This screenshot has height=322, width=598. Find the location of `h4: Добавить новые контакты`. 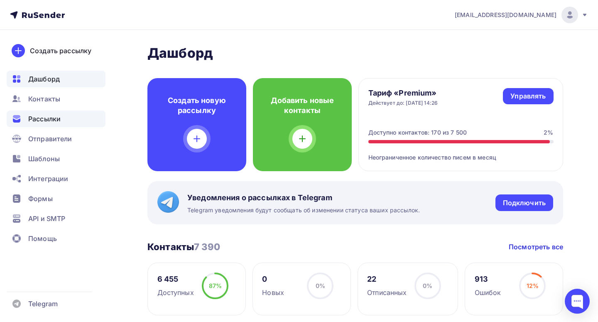

h4: Добавить новые контакты is located at coordinates (302, 105).